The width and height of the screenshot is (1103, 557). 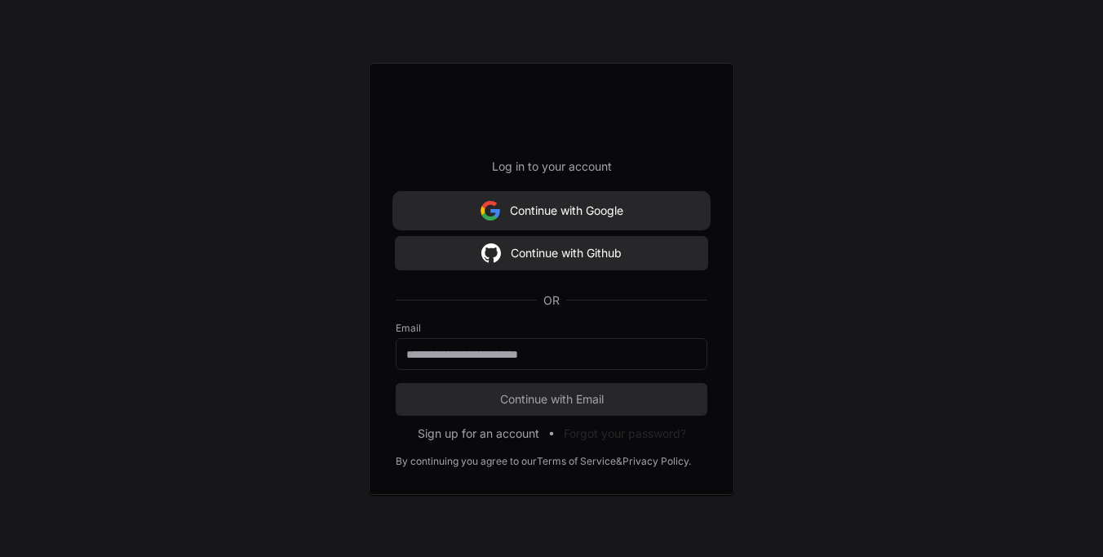 What do you see at coordinates (552, 166) in the screenshot?
I see `p: Log in to your account` at bounding box center [552, 166].